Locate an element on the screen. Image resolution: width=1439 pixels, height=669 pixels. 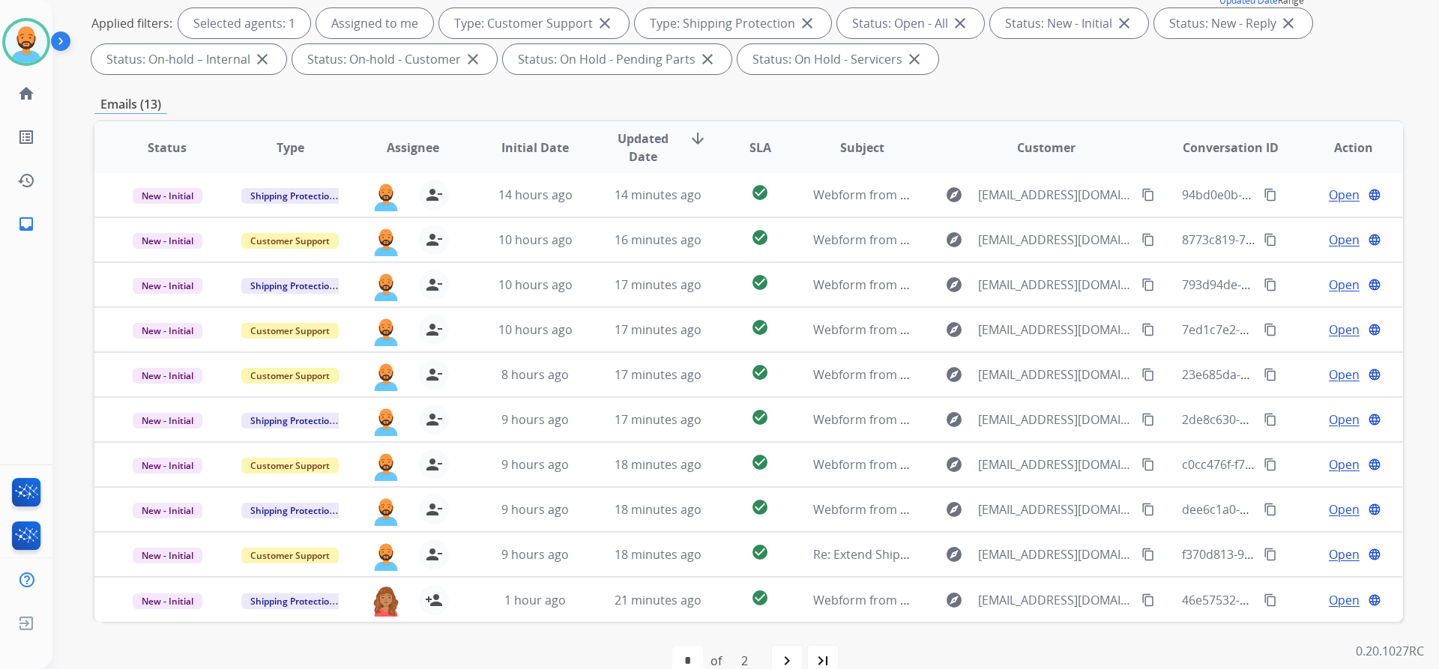
span: c0cc476f-f71c-495b-b245-9f06e9d2b5bf is located at coordinates (1292, 465).